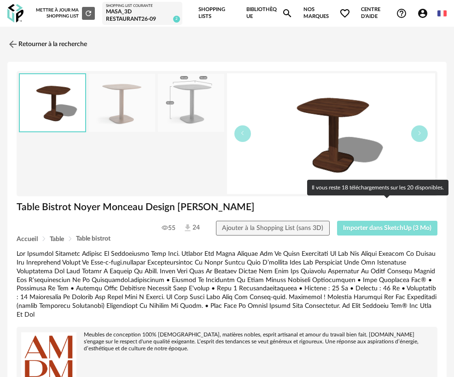 This screenshot has width=454, height=377. I want to click on a: Shopping List courante MASA_3D RESTAURANT26-09 2, so click(142, 13).